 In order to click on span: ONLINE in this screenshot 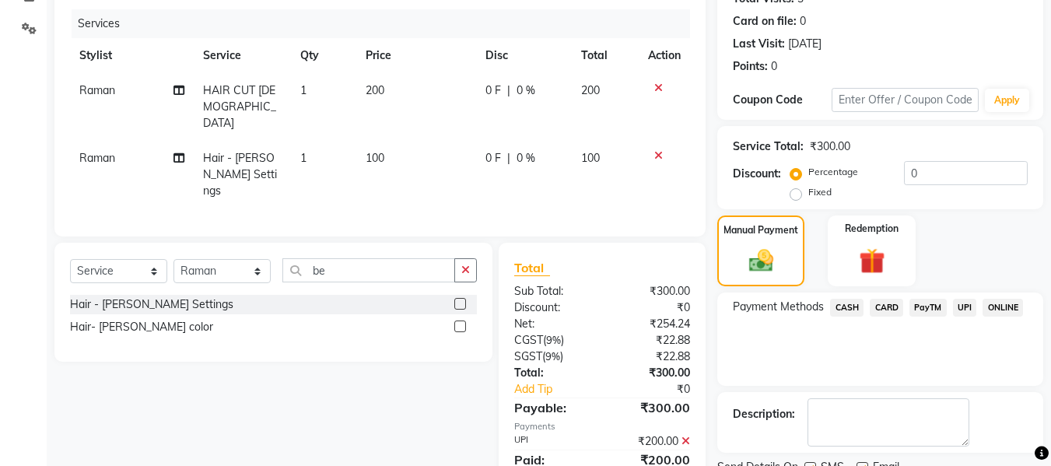, I will do `click(1002, 307)`.